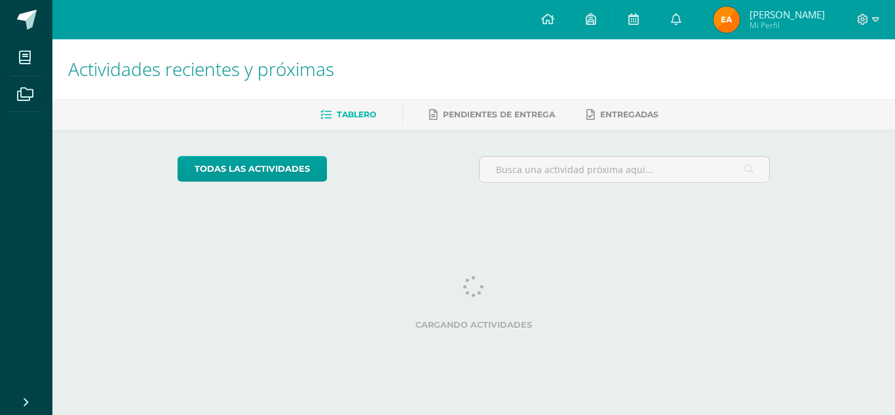  I want to click on a: Pendientes de entrega, so click(492, 115).